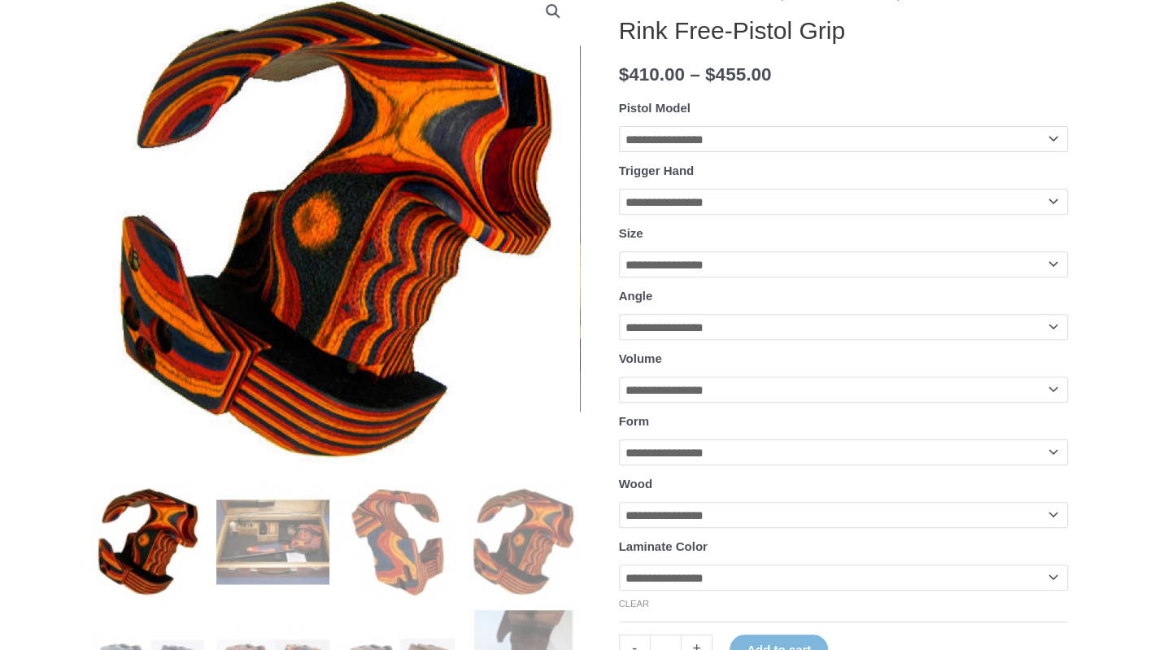 The height and width of the screenshot is (650, 1159). Describe the element at coordinates (663, 546) in the screenshot. I see `label: Laminate Color` at that location.